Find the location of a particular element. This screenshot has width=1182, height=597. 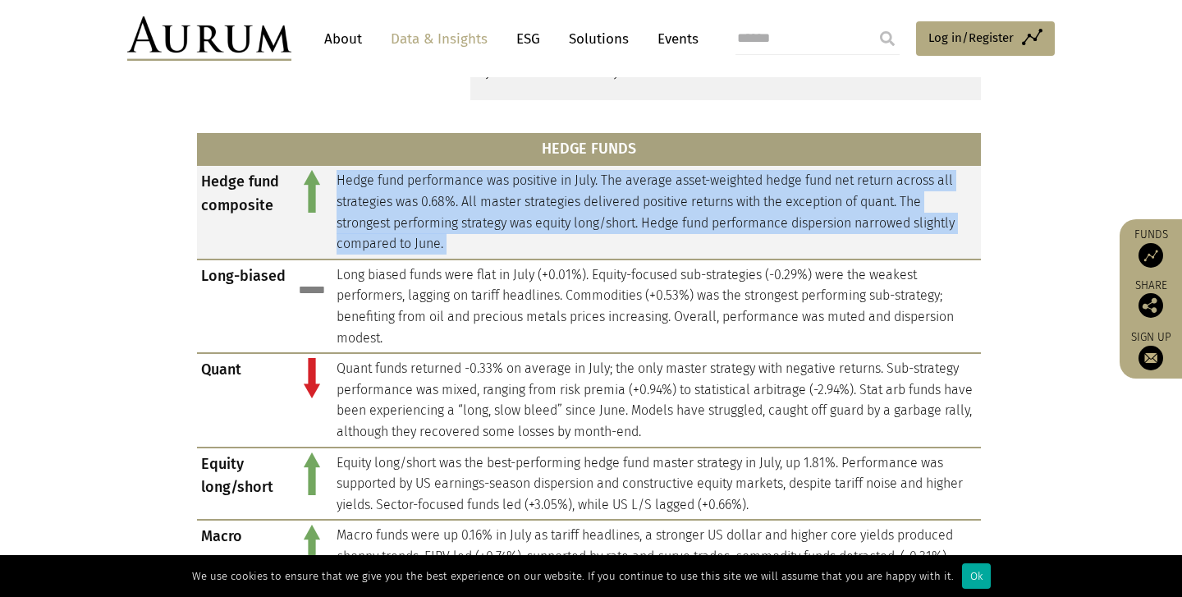

img: Access Funds is located at coordinates (1151, 255).